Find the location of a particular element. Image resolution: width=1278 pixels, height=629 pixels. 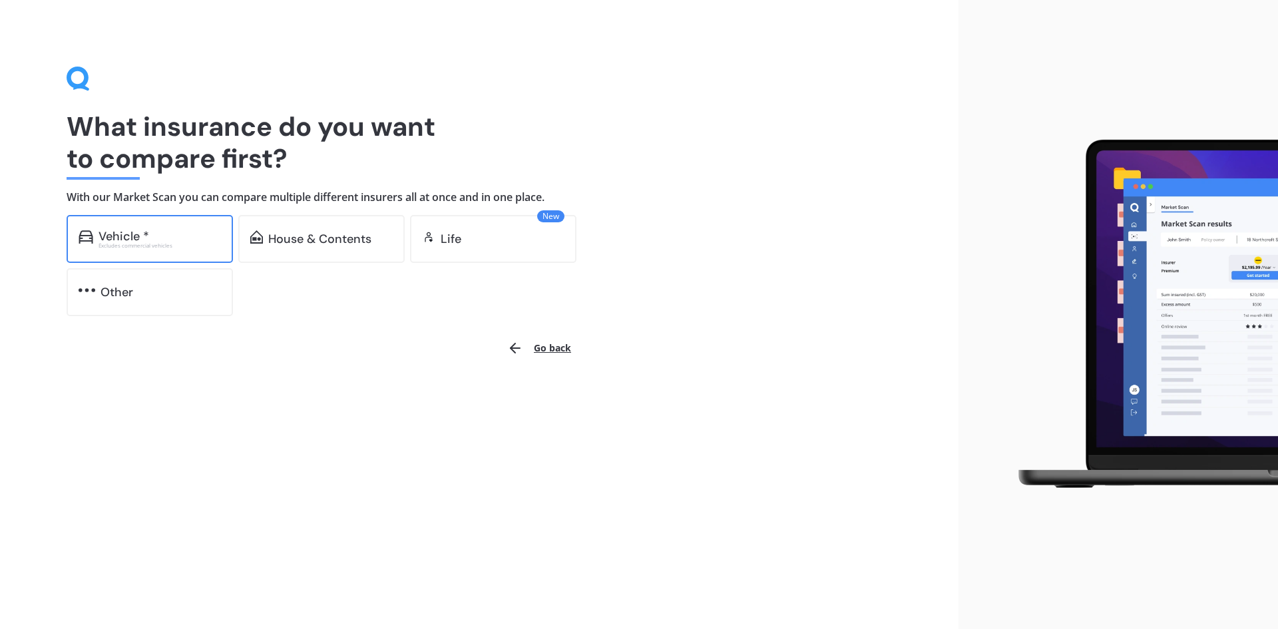

div: Excludes commercial vehicles is located at coordinates (160, 246).